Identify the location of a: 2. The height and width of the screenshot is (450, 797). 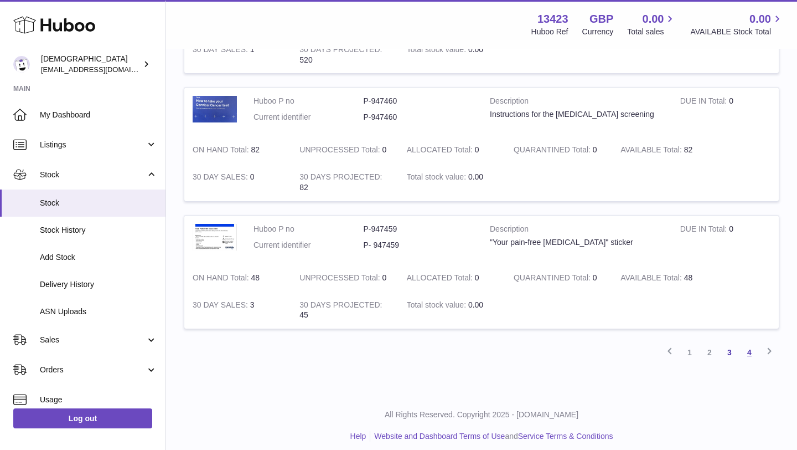
(710, 352).